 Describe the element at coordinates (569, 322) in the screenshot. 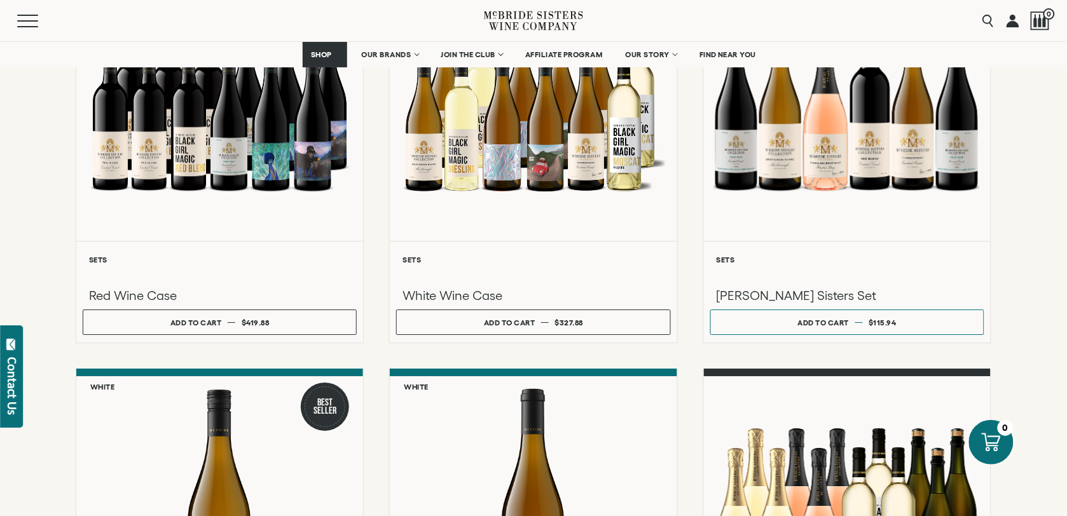

I see `span: $327.88` at that location.